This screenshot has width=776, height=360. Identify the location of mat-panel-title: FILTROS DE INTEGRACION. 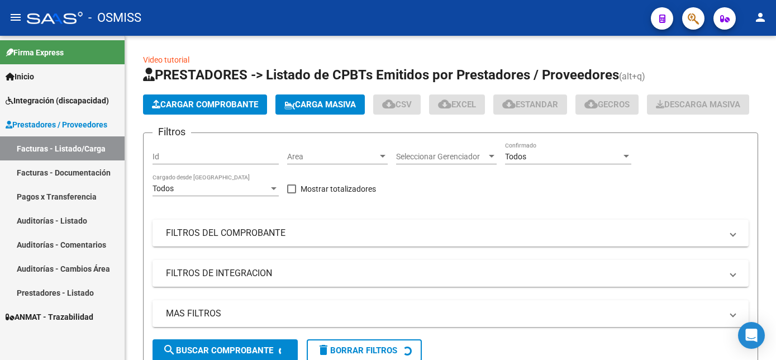
(444, 273).